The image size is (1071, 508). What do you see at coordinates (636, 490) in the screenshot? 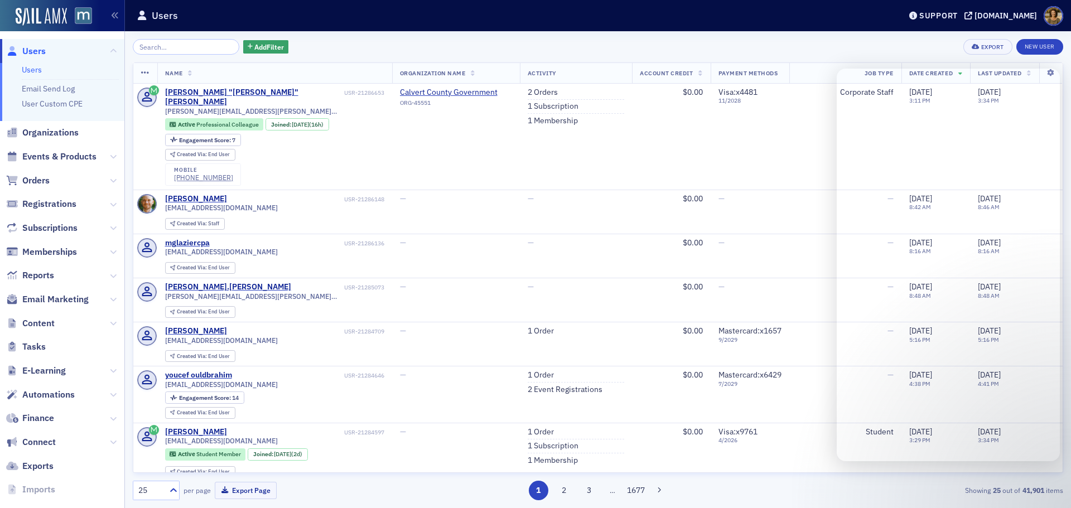
I see `button: 1677` at bounding box center [636, 490].